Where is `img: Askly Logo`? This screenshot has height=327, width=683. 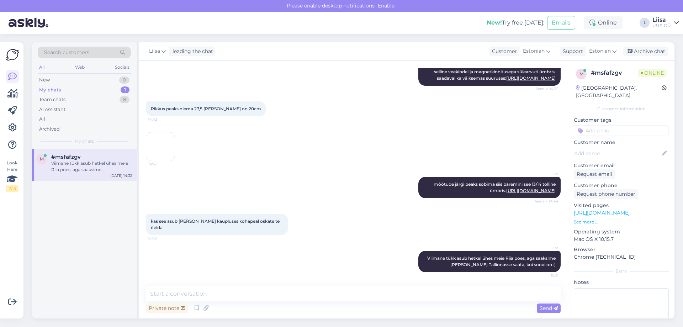
img: Askly Logo is located at coordinates (12, 55).